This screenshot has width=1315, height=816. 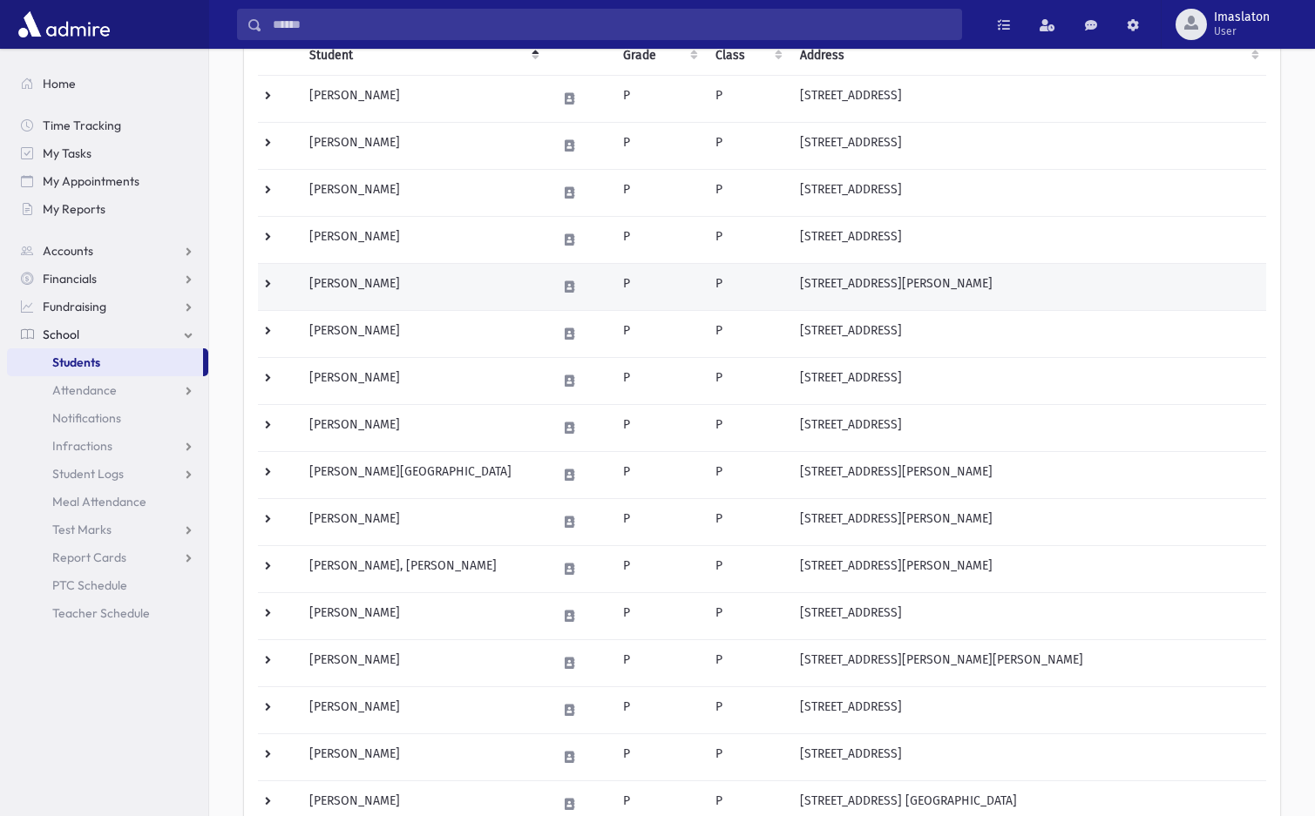 What do you see at coordinates (105, 362) in the screenshot?
I see `a: Students` at bounding box center [105, 362].